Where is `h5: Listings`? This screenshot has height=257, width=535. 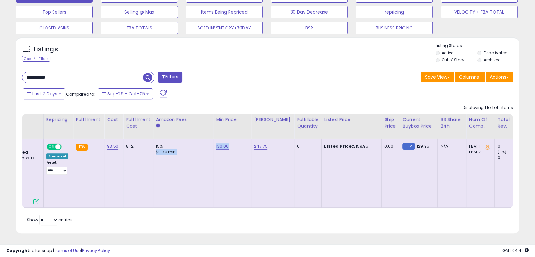
h5: Listings is located at coordinates (46, 49).